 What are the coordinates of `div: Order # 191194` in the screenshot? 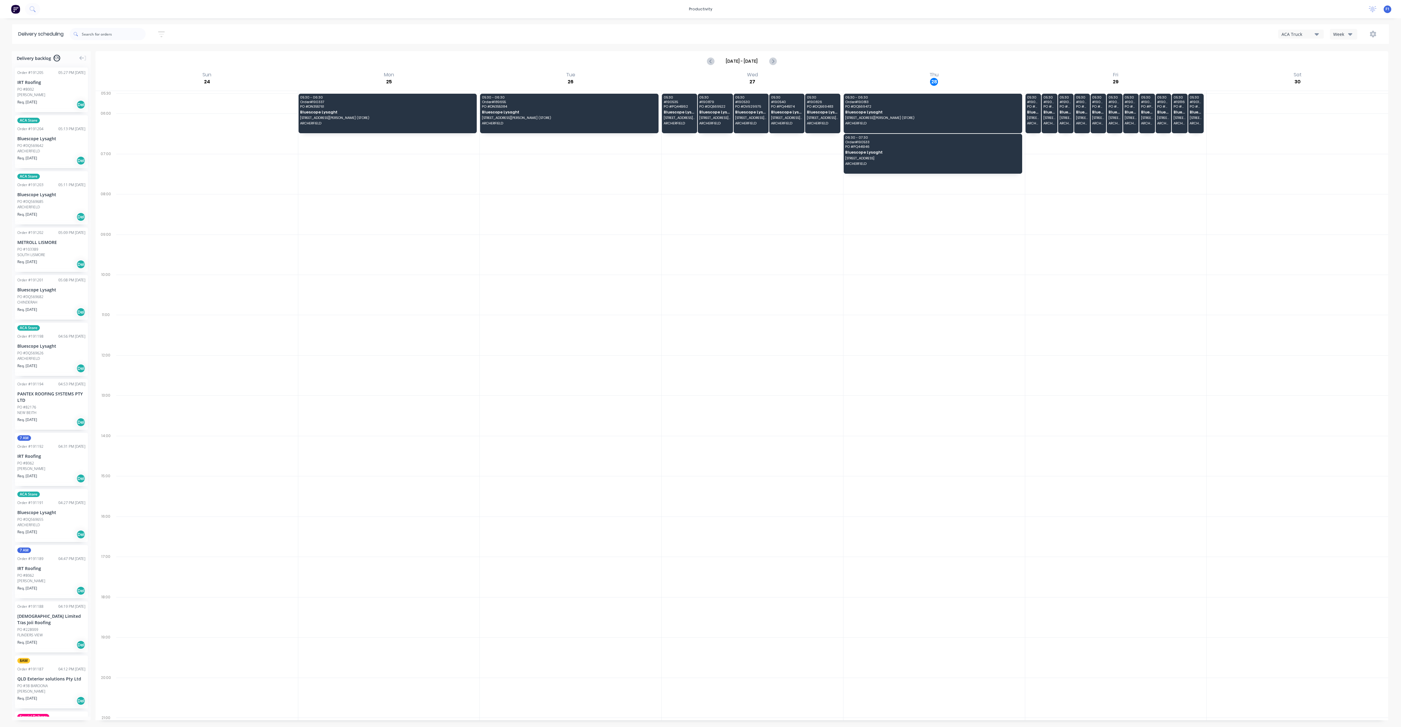 It's located at (30, 384).